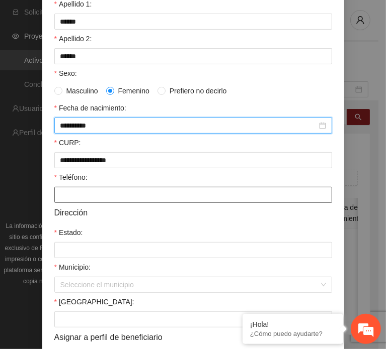 The height and width of the screenshot is (349, 386). I want to click on label: Apellido 2:, so click(73, 39).